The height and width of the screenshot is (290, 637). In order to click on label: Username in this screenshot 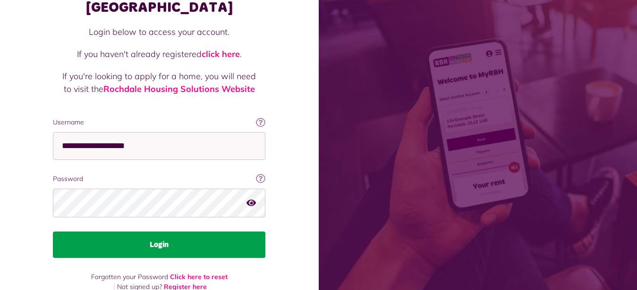, I will do `click(159, 122)`.